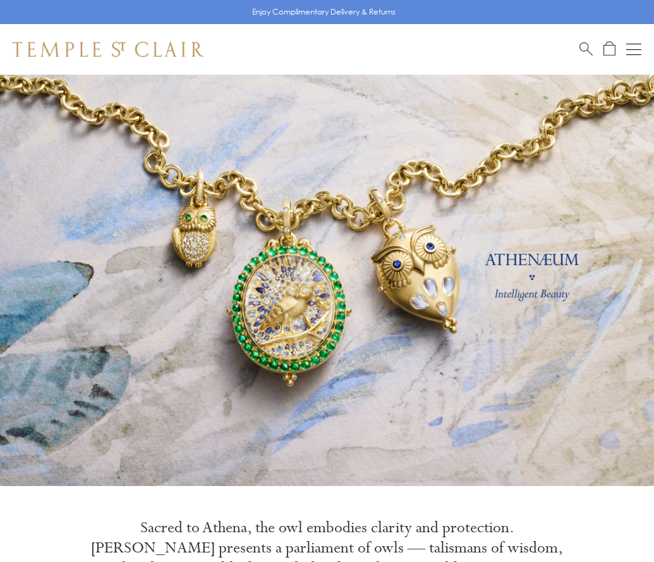 Image resolution: width=654 pixels, height=562 pixels. I want to click on img: Temple St. Clair, so click(108, 49).